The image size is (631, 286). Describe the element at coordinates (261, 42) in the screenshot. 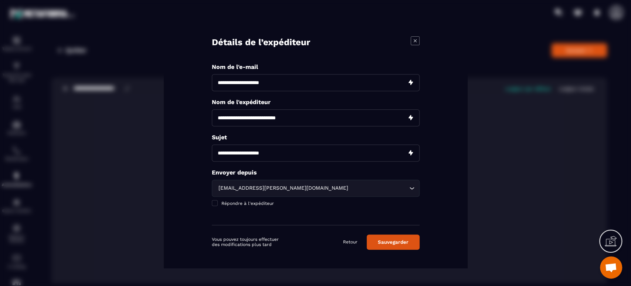

I see `h4: Détails de l’expéditeur` at that location.